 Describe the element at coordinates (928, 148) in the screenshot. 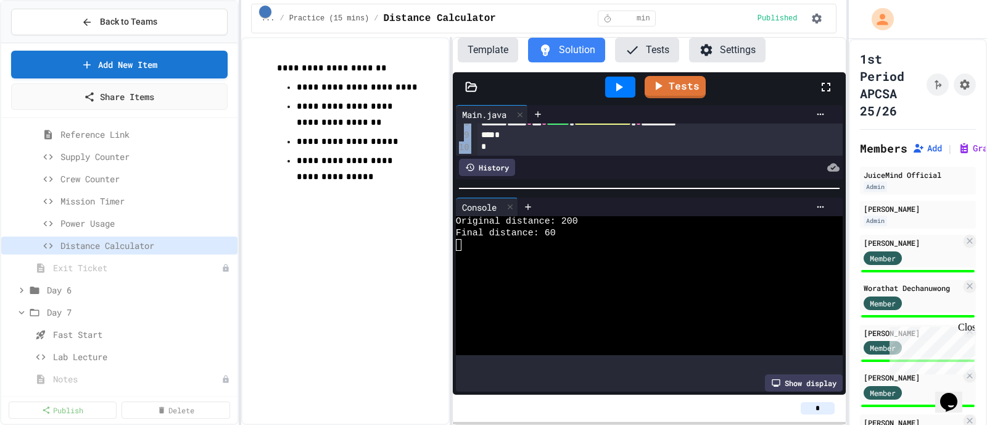

I see `button: Add` at that location.